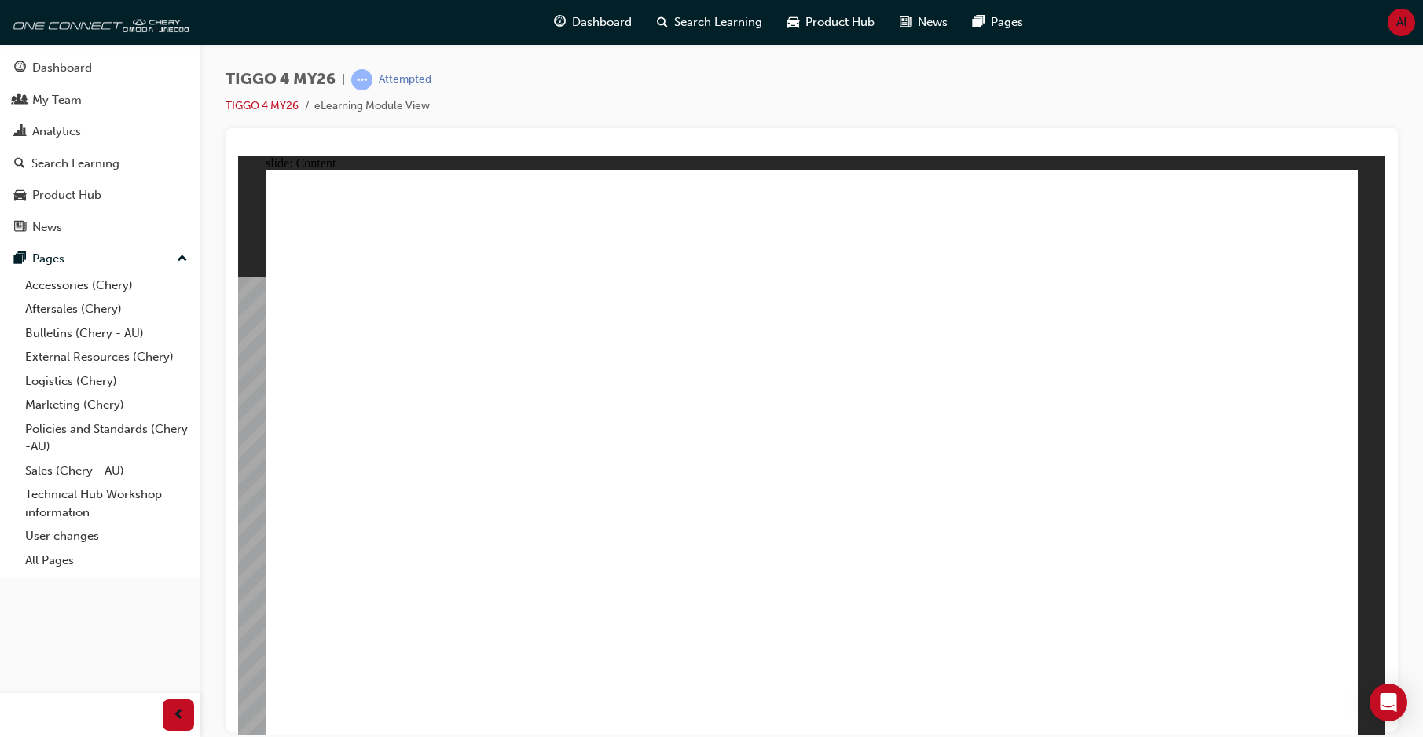  I want to click on a: Bulletins (Chery - AU), so click(106, 333).